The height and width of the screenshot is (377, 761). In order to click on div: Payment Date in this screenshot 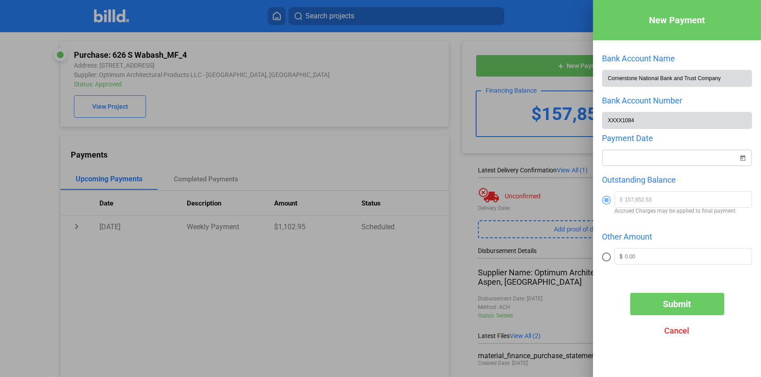, I will do `click(676, 138)`.